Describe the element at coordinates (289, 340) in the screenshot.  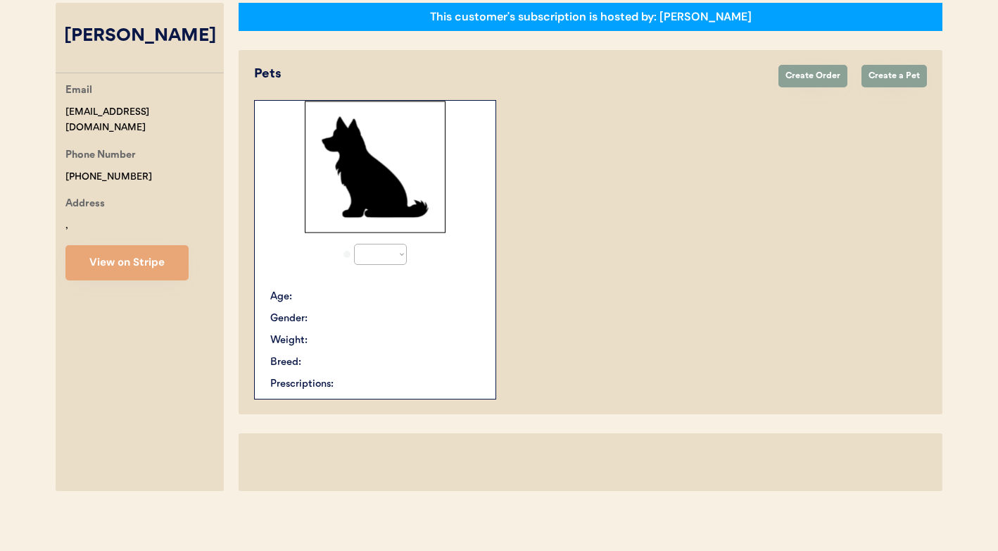
I see `div: Weight:` at that location.